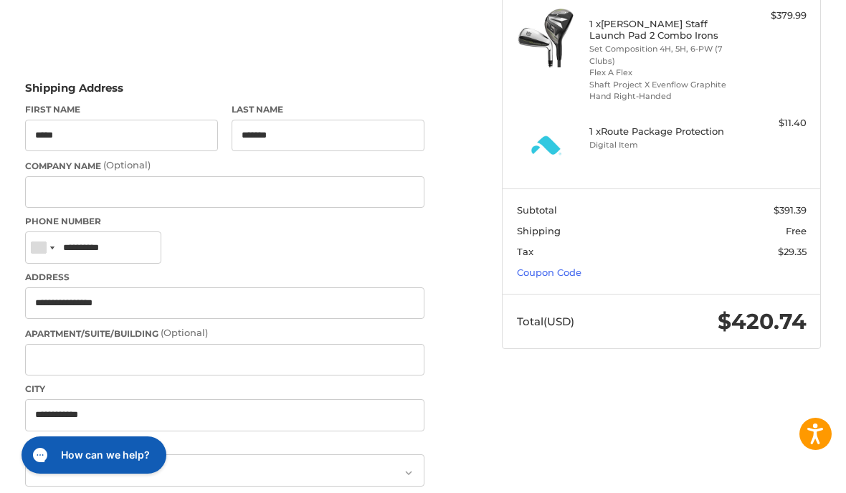  Describe the element at coordinates (225, 389) in the screenshot. I see `label: City` at that location.